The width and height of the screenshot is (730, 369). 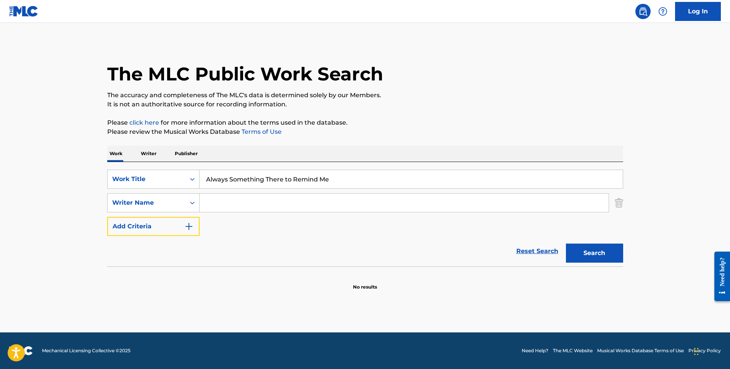 I want to click on a: Terms of Use, so click(x=261, y=132).